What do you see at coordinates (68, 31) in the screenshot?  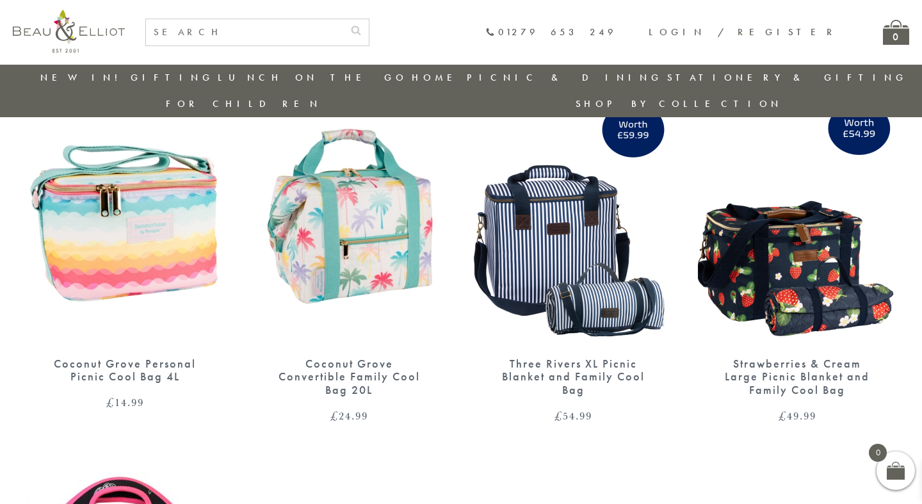 I see `img: logo` at bounding box center [68, 31].